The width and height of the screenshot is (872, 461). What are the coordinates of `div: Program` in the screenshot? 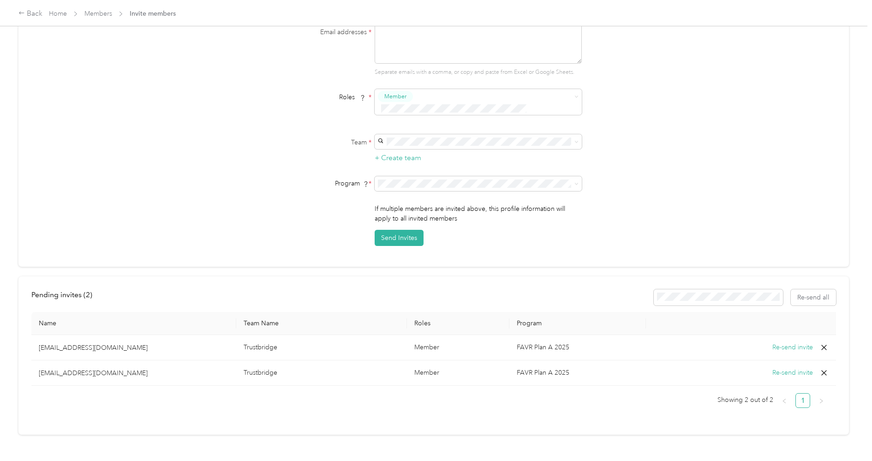 It's located at (314, 183).